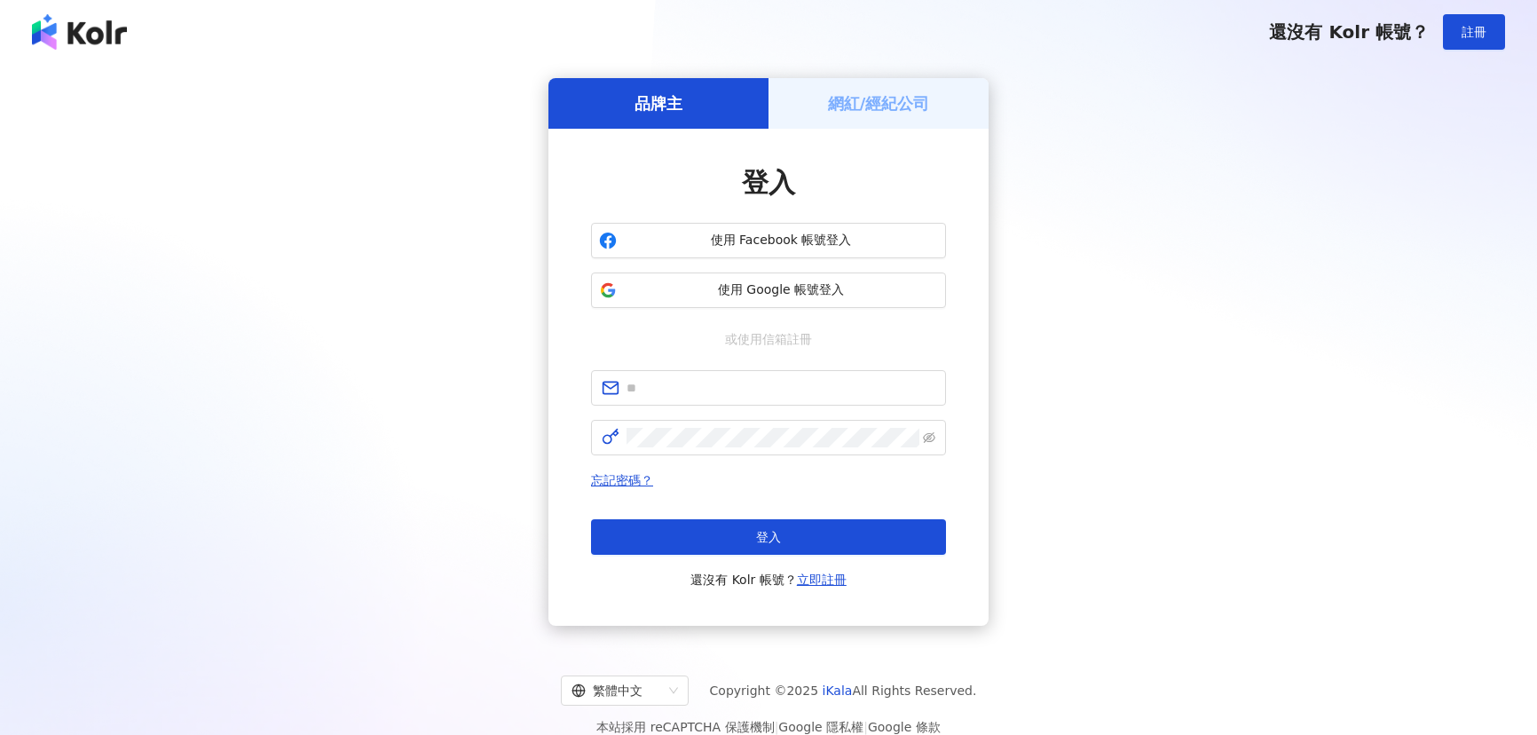 This screenshot has height=735, width=1537. What do you see at coordinates (781, 240) in the screenshot?
I see `span: 使用 Facebook 帳號登入` at bounding box center [781, 240].